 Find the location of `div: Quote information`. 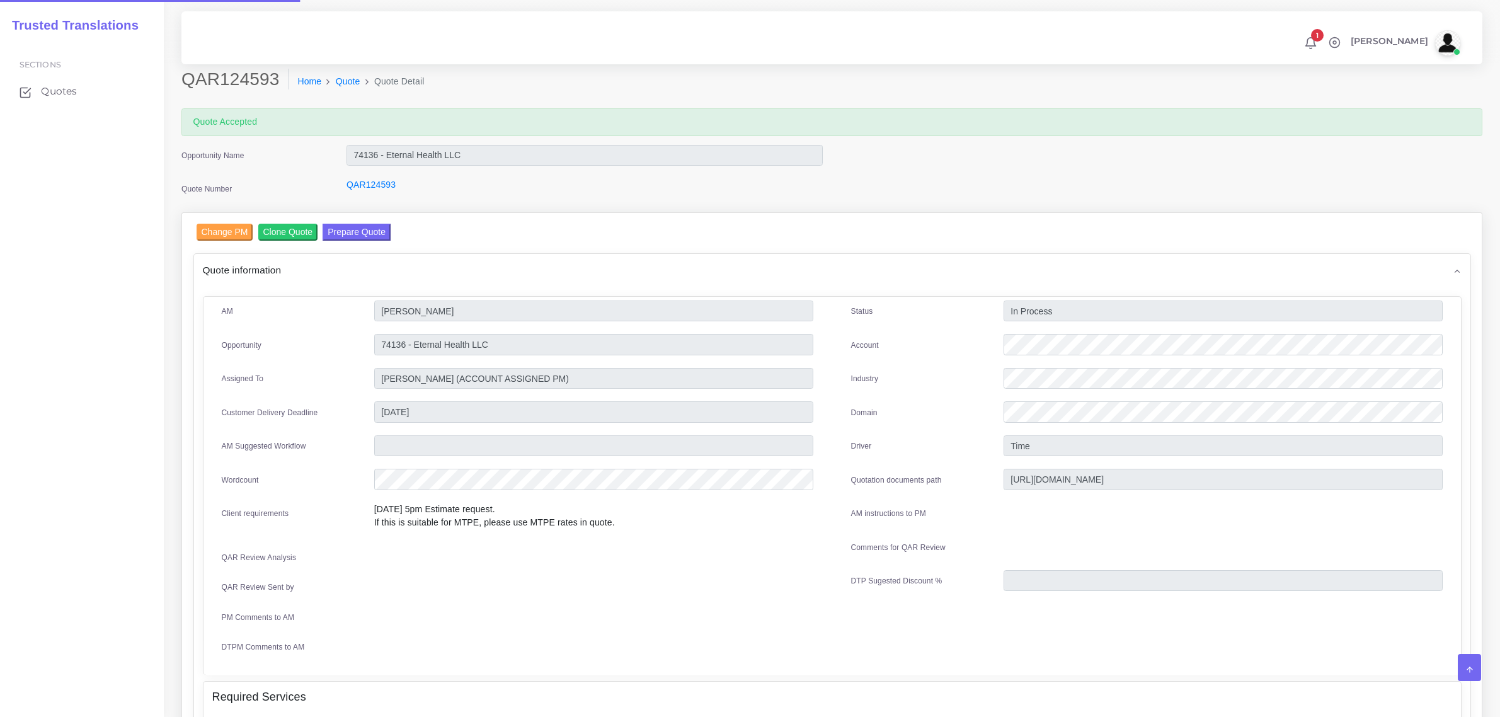

div: Quote information is located at coordinates (832, 270).